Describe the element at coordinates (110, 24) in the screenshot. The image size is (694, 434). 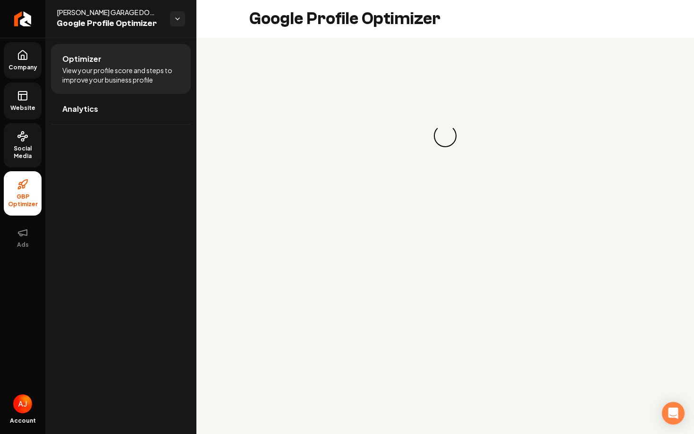
I see `span: Google Profile Optimizer` at that location.